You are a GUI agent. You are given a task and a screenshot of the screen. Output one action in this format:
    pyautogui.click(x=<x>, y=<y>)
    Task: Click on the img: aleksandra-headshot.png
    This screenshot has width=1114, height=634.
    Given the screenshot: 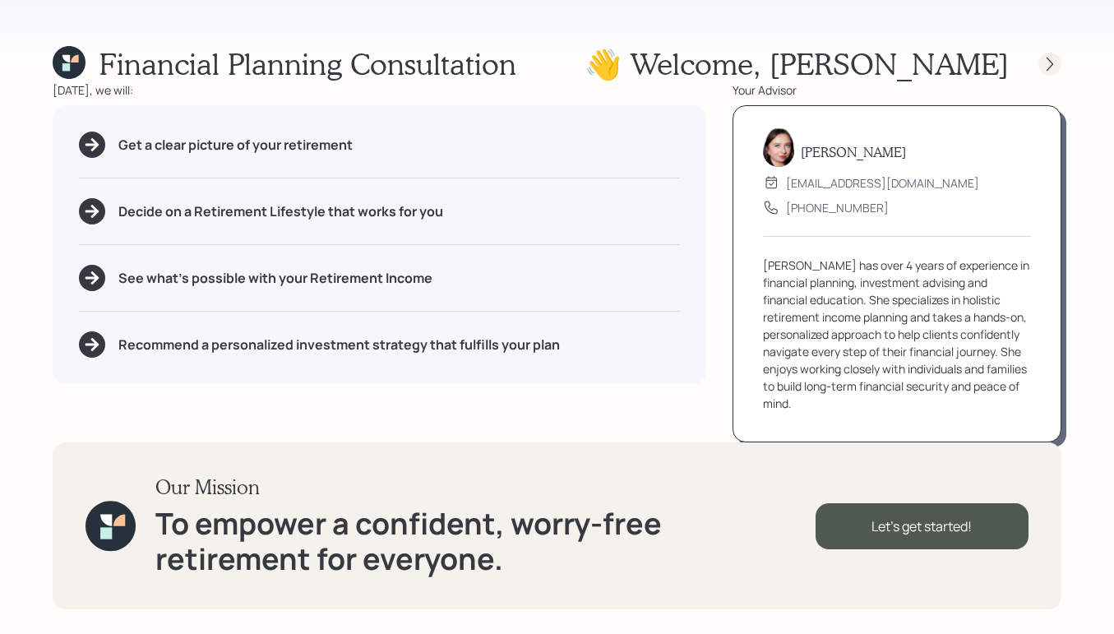 What is the action you would take?
    pyautogui.click(x=778, y=147)
    